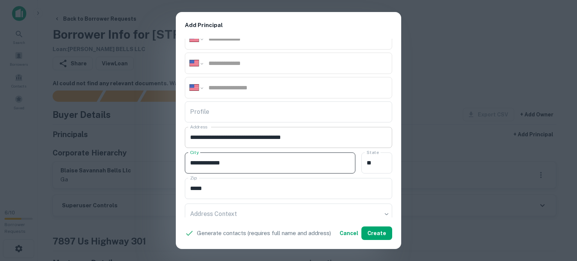  What do you see at coordinates (289, 25) in the screenshot?
I see `h2: Add Principal` at bounding box center [289, 25].